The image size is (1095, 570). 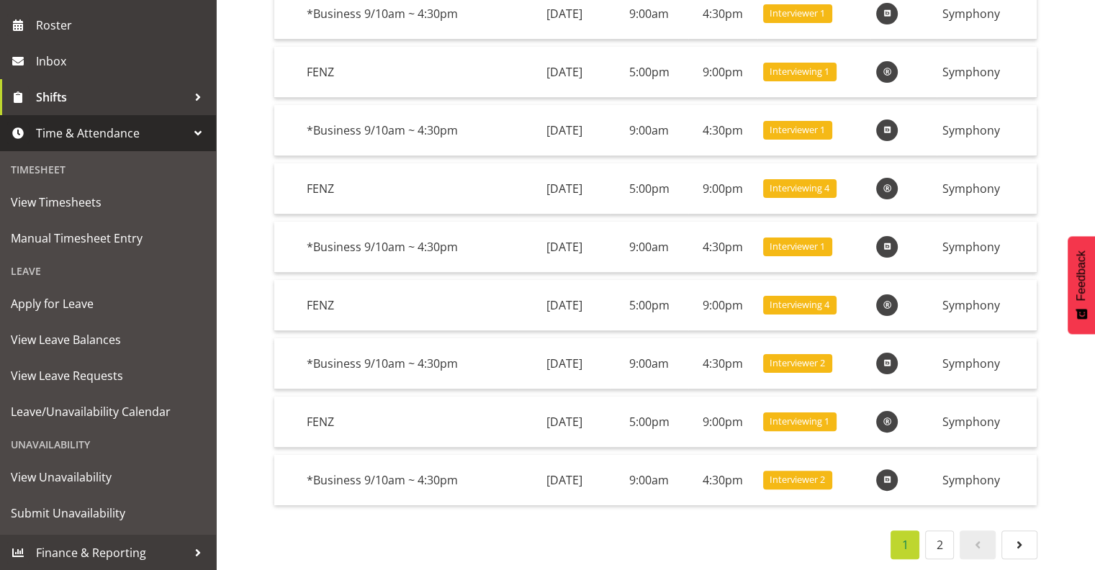 I want to click on span: Shifts, so click(x=112, y=97).